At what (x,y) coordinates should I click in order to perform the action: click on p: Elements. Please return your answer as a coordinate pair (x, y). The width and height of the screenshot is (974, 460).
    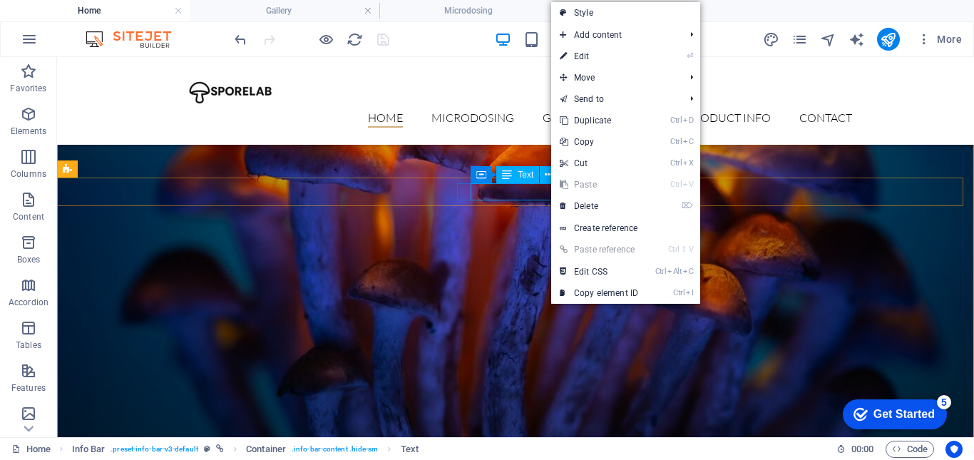
    Looking at the image, I should click on (29, 131).